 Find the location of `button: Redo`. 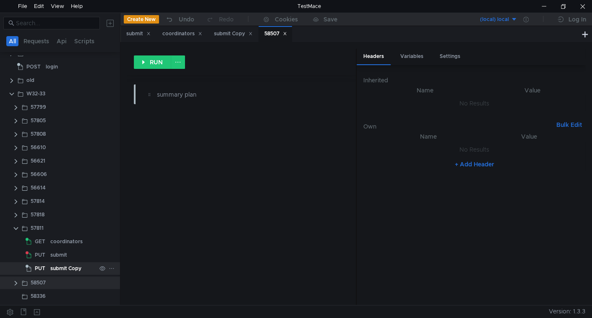

button: Redo is located at coordinates (220, 19).